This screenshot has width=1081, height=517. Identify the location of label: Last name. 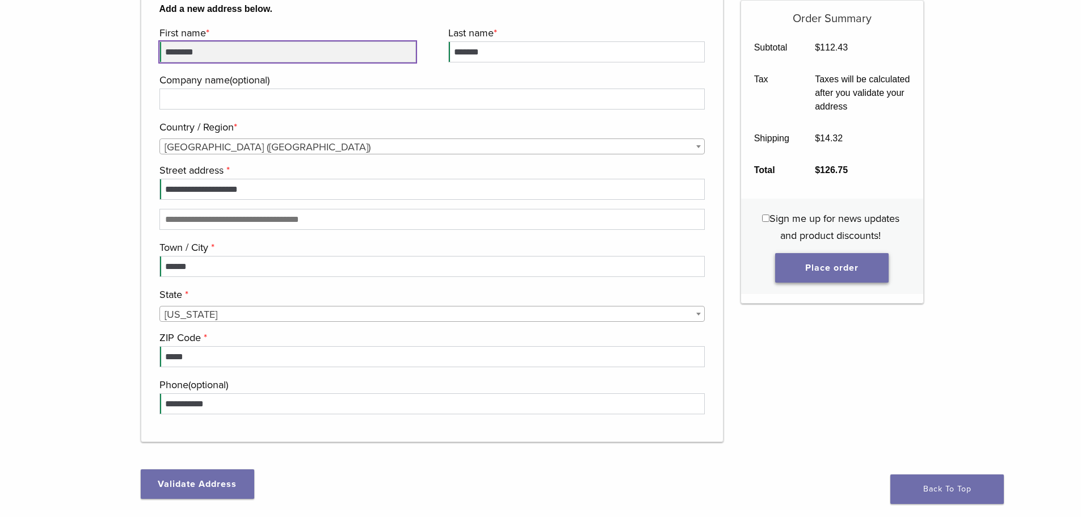
(575, 33).